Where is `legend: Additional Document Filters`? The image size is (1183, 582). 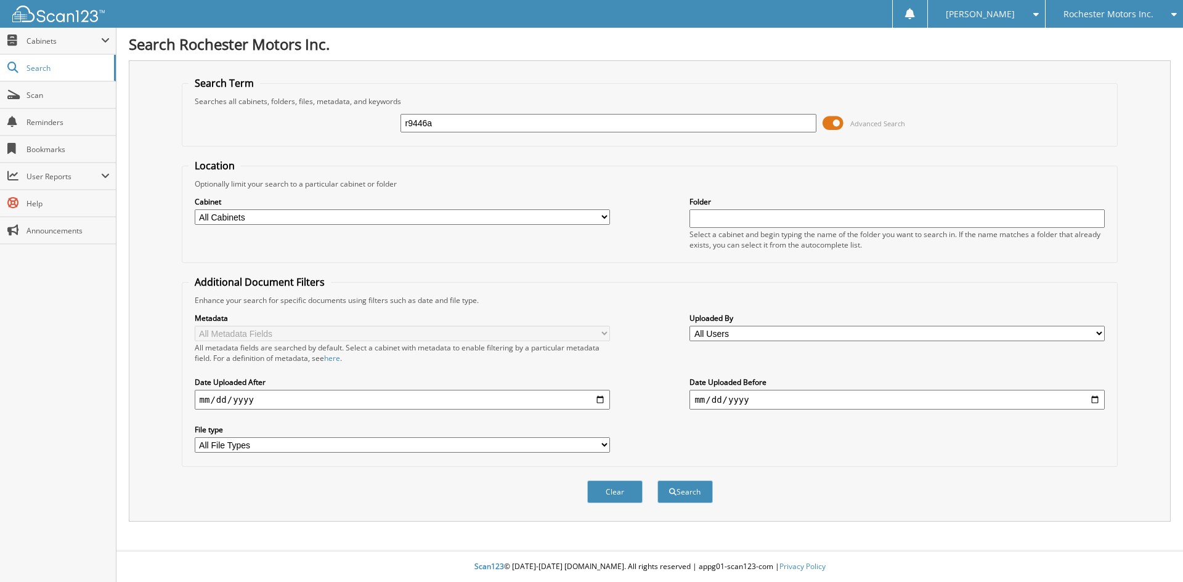 legend: Additional Document Filters is located at coordinates (259, 282).